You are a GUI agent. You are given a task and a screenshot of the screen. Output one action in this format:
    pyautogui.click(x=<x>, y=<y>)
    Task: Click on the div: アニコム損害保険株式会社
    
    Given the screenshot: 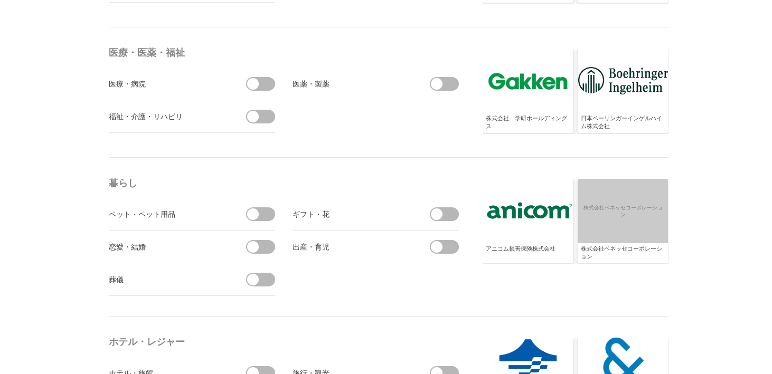 What is the action you would take?
    pyautogui.click(x=528, y=253)
    